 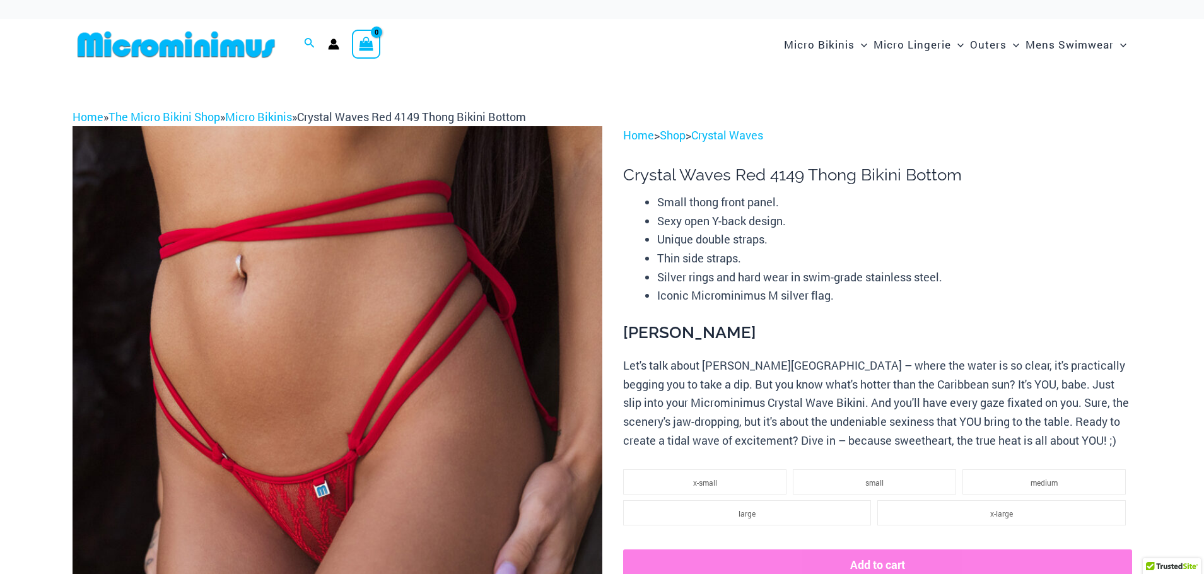 What do you see at coordinates (826, 44) in the screenshot?
I see `a: Micro BikinisMenu ToggleMenu Toggle` at bounding box center [826, 44].